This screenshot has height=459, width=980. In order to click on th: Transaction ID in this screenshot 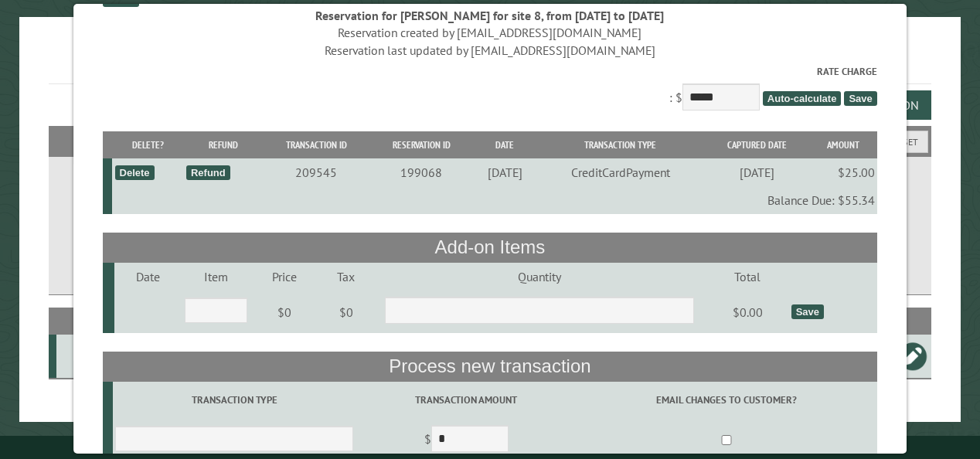, I will do `click(316, 145)`.